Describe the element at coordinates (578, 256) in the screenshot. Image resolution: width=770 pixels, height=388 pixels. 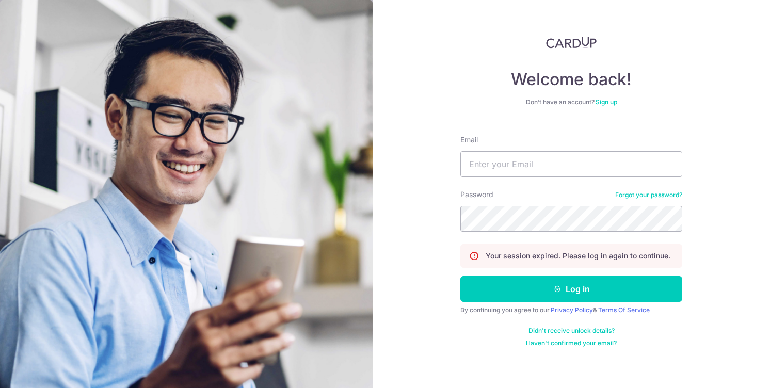
I see `p: Your session expired. Please log in again to continue.` at that location.